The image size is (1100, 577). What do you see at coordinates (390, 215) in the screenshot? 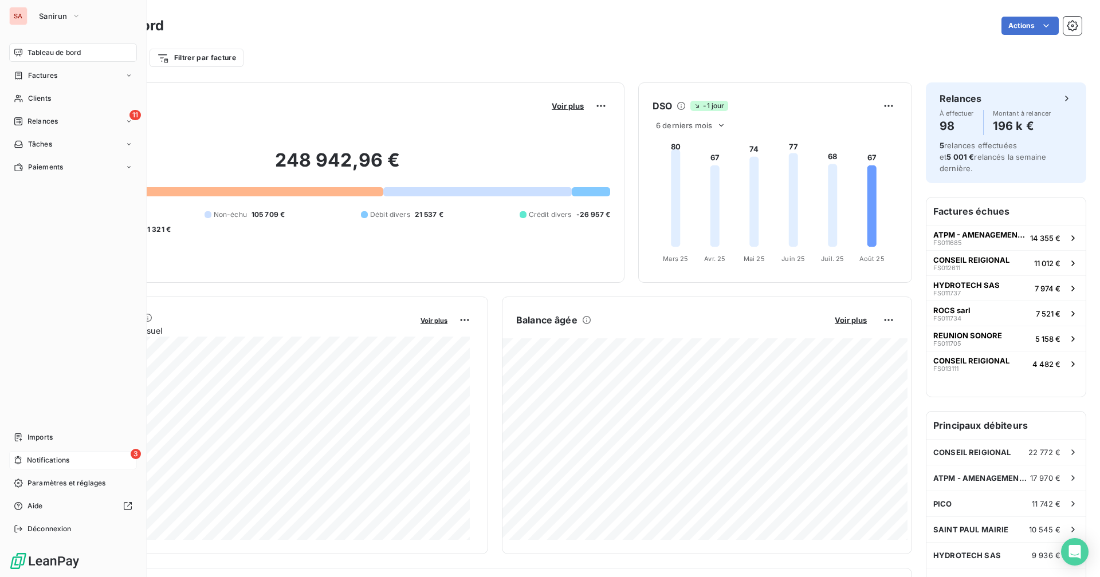
I see `span: Débit divers` at bounding box center [390, 215].